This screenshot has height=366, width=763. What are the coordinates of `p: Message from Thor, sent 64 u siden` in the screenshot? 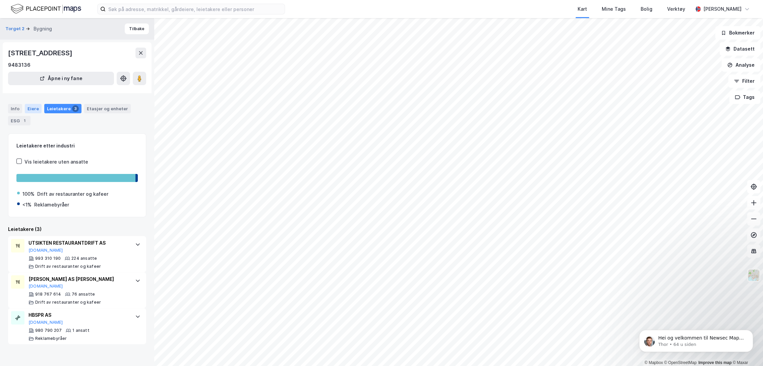 It's located at (72, 29).